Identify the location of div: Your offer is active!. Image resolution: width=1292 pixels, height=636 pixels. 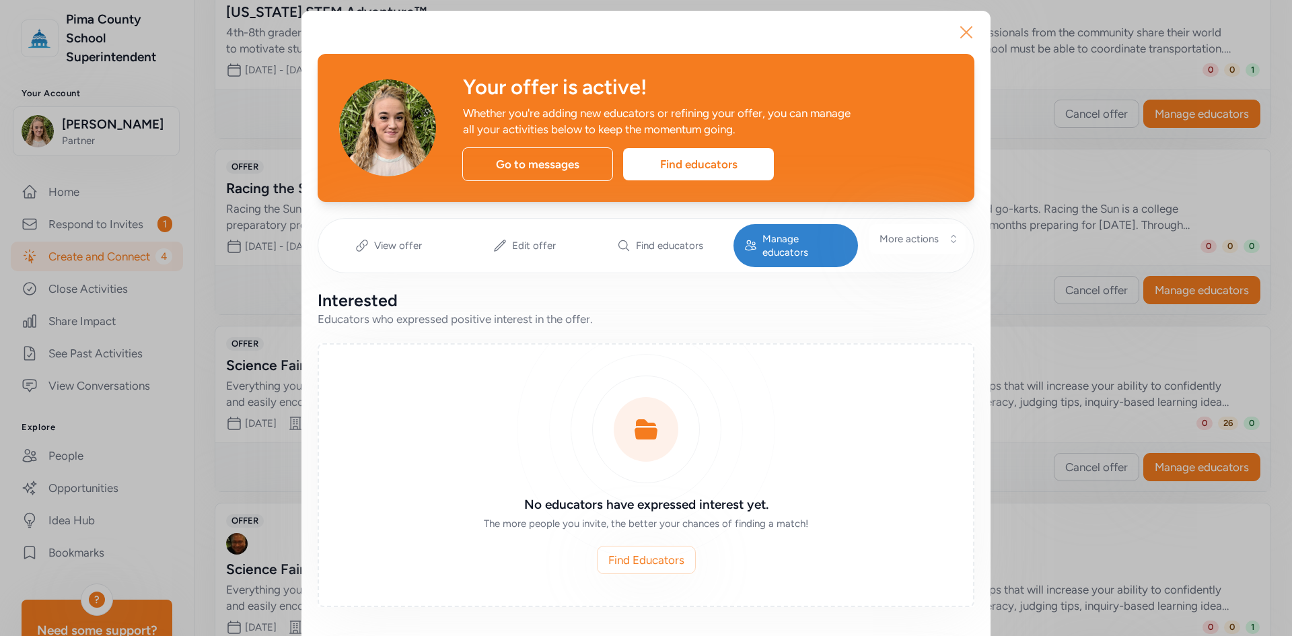
(708, 87).